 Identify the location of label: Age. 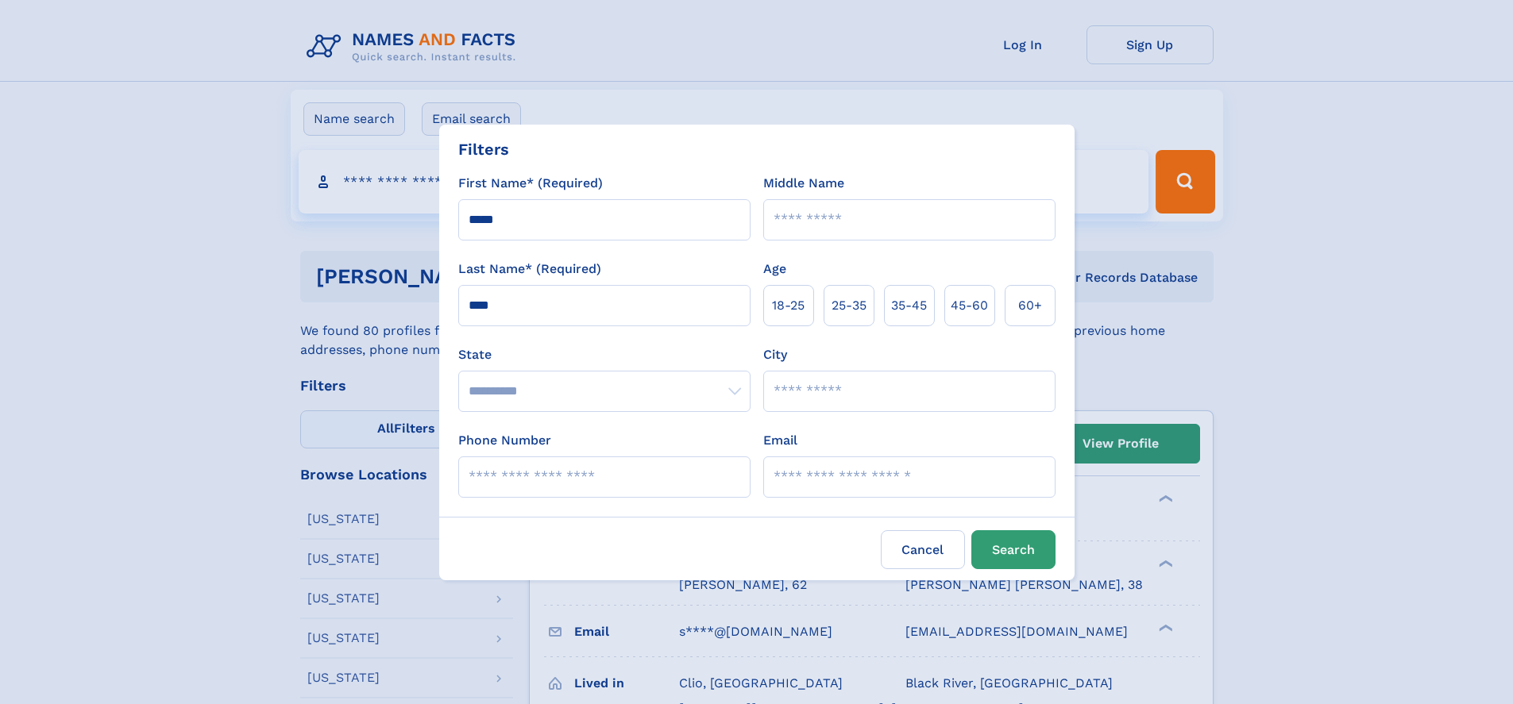
(774, 269).